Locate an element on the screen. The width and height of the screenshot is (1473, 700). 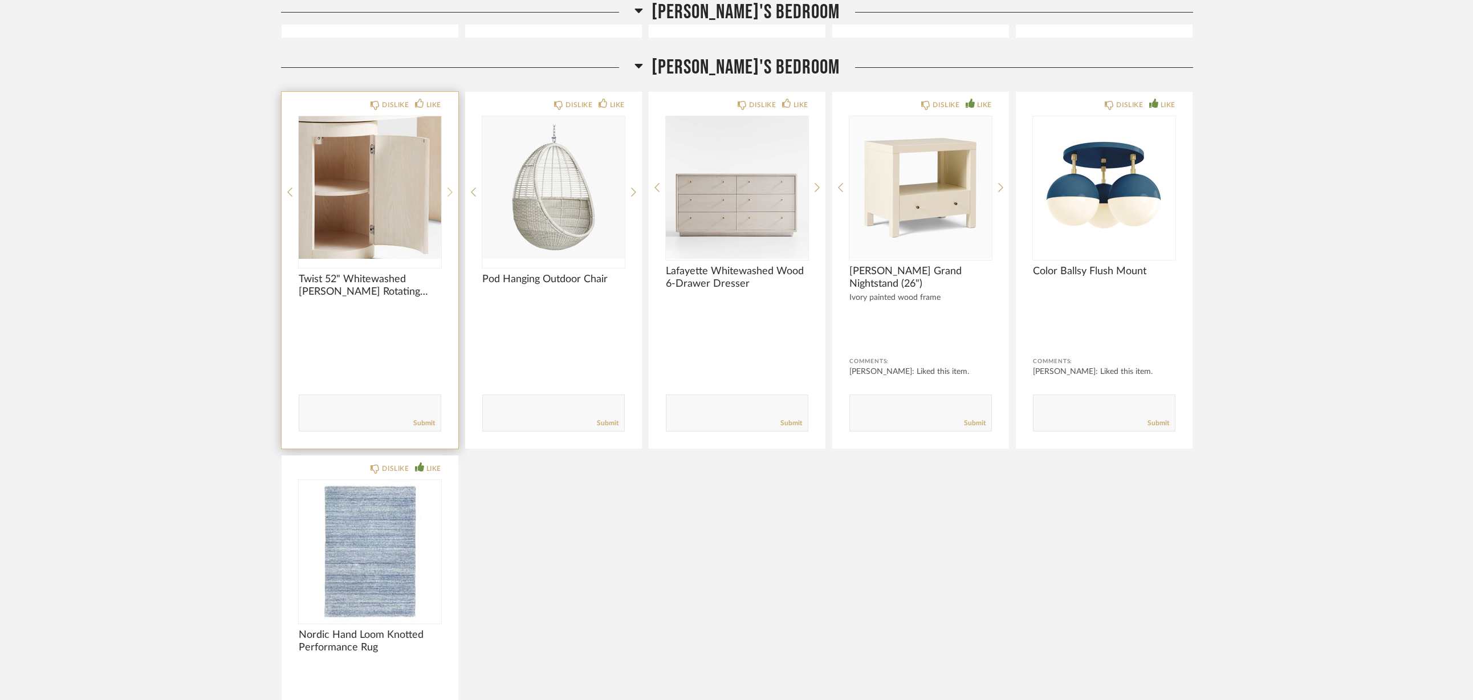
span: Nordic Hand Loom Knotted Performance Rug is located at coordinates (370, 641).